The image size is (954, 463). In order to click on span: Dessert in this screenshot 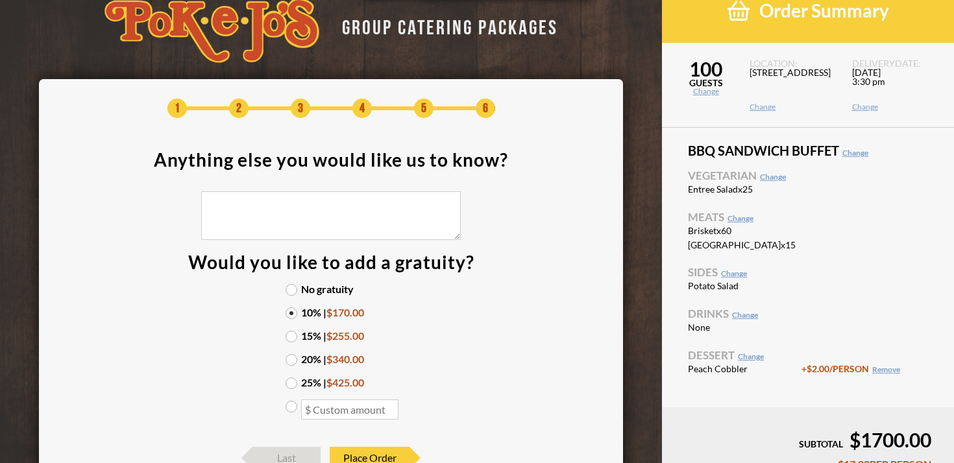, I will do `click(808, 355)`.